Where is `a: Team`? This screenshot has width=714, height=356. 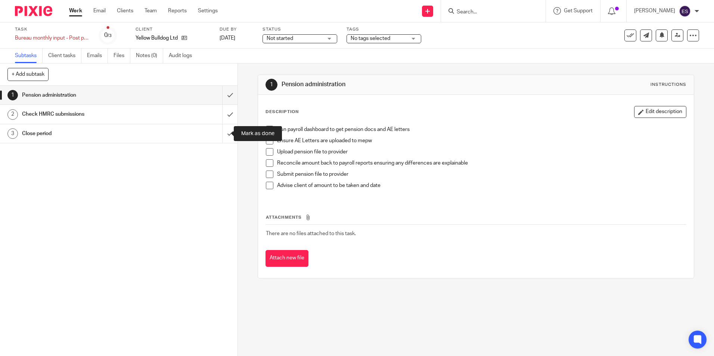
a: Team is located at coordinates (150, 11).